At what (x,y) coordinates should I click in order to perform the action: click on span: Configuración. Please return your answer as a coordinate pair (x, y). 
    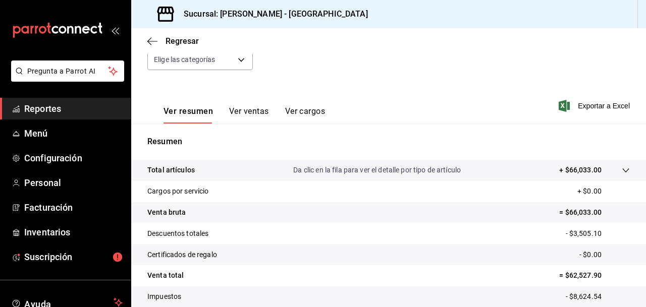
    Looking at the image, I should click on (73, 158).